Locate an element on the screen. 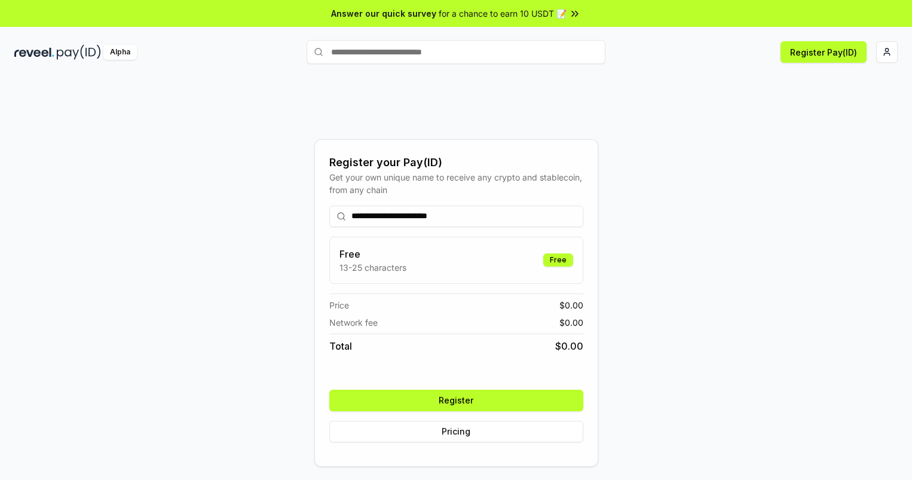 This screenshot has width=912, height=480. span: Answer our quick survey is located at coordinates (384, 13).